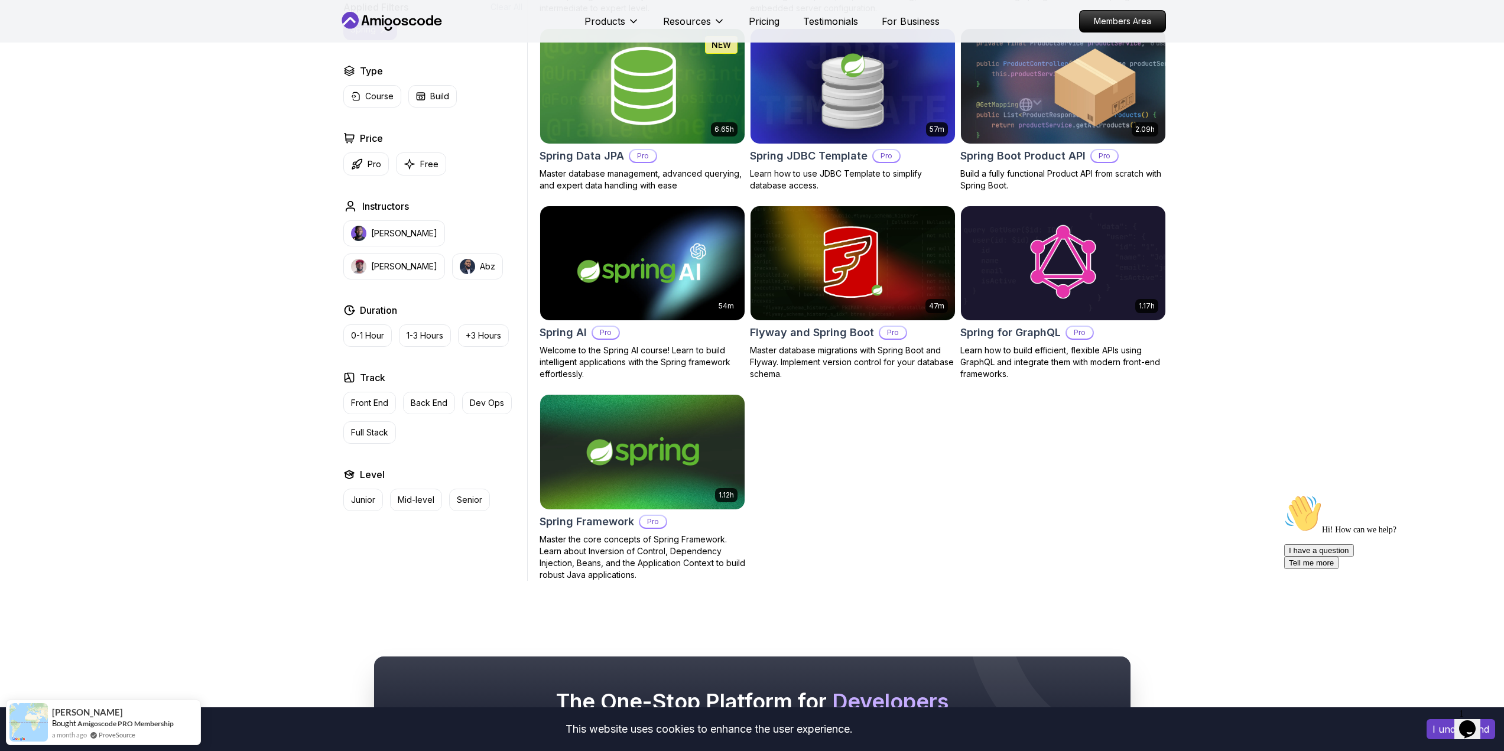 This screenshot has height=751, width=1504. Describe the element at coordinates (890, 701) in the screenshot. I see `span: Developers` at that location.